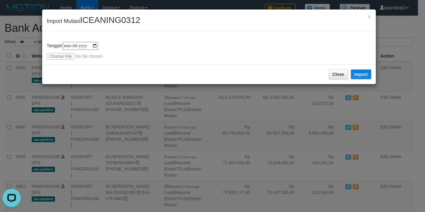 The width and height of the screenshot is (425, 212). What do you see at coordinates (110, 20) in the screenshot?
I see `span: ICEANING0312` at bounding box center [110, 20].